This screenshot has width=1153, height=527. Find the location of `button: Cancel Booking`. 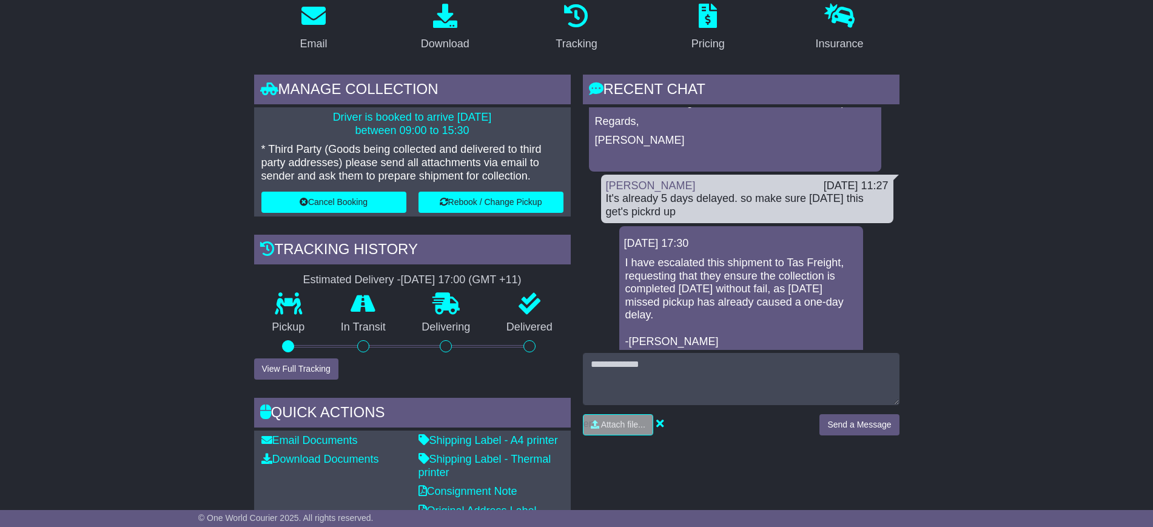

button: Cancel Booking is located at coordinates (333, 202).